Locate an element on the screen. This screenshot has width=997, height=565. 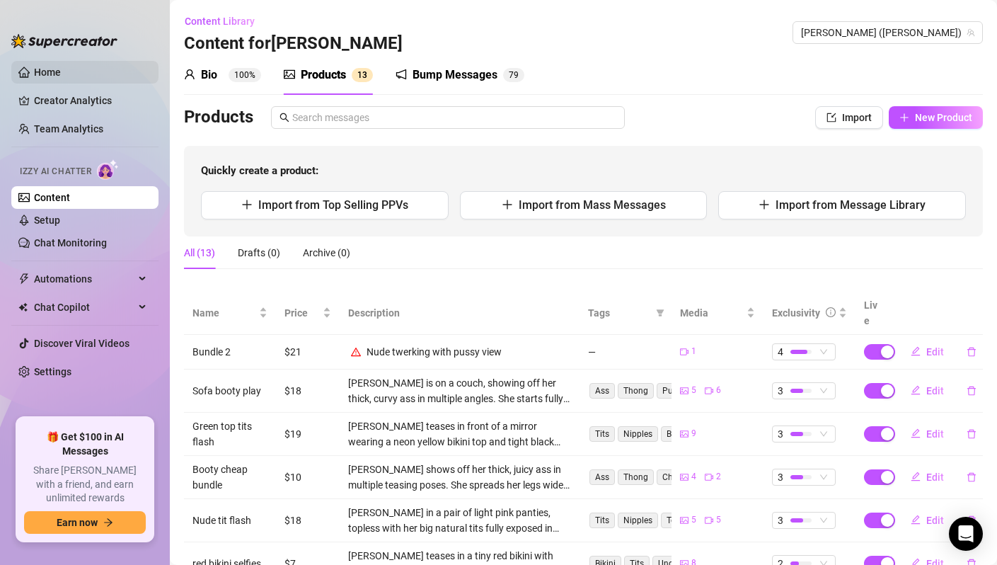
span: Izzy AI Chatter is located at coordinates (55, 171).